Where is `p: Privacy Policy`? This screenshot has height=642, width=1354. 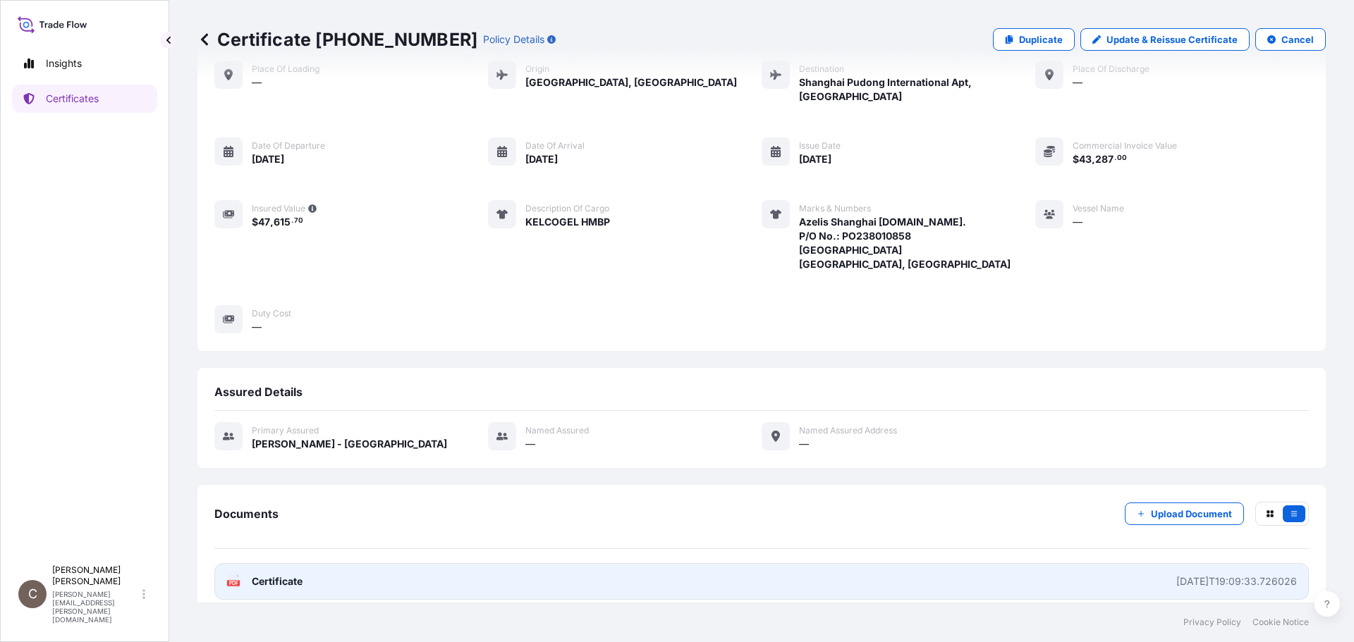 p: Privacy Policy is located at coordinates (1212, 623).